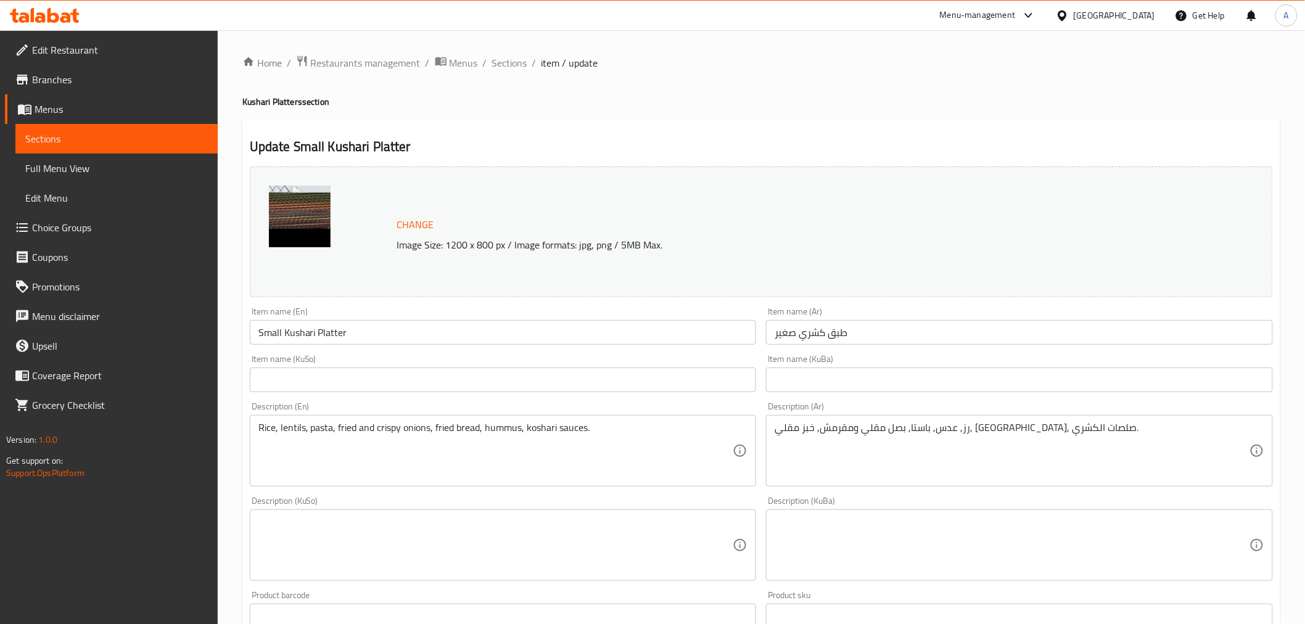  What do you see at coordinates (358, 63) in the screenshot?
I see `a: Restaurants management` at bounding box center [358, 63].